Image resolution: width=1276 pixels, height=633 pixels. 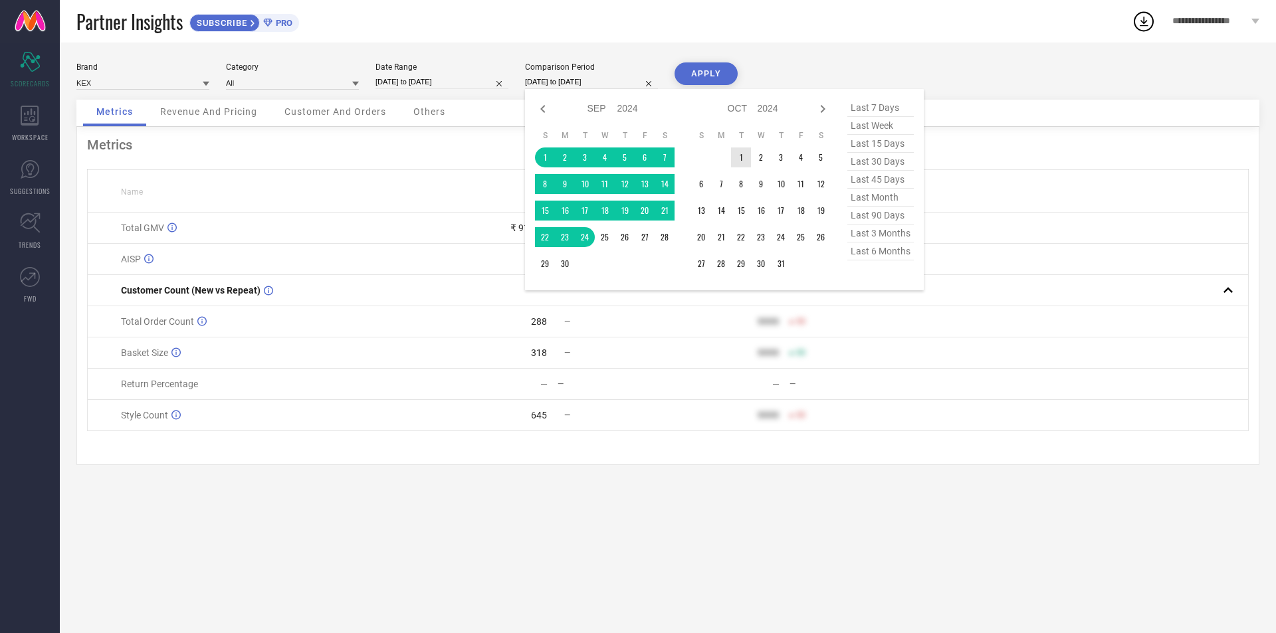 I want to click on span: WORKSPACE, so click(x=30, y=137).